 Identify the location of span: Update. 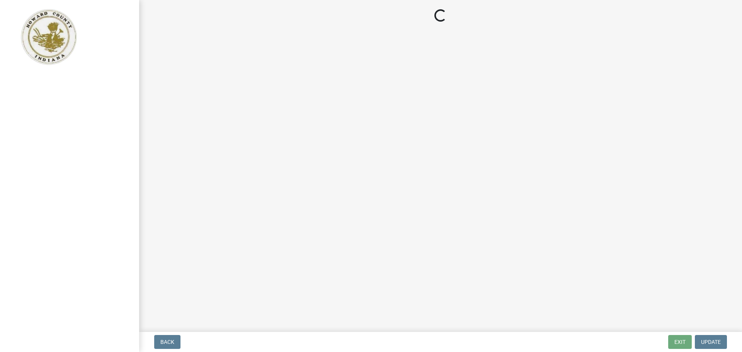
(711, 342).